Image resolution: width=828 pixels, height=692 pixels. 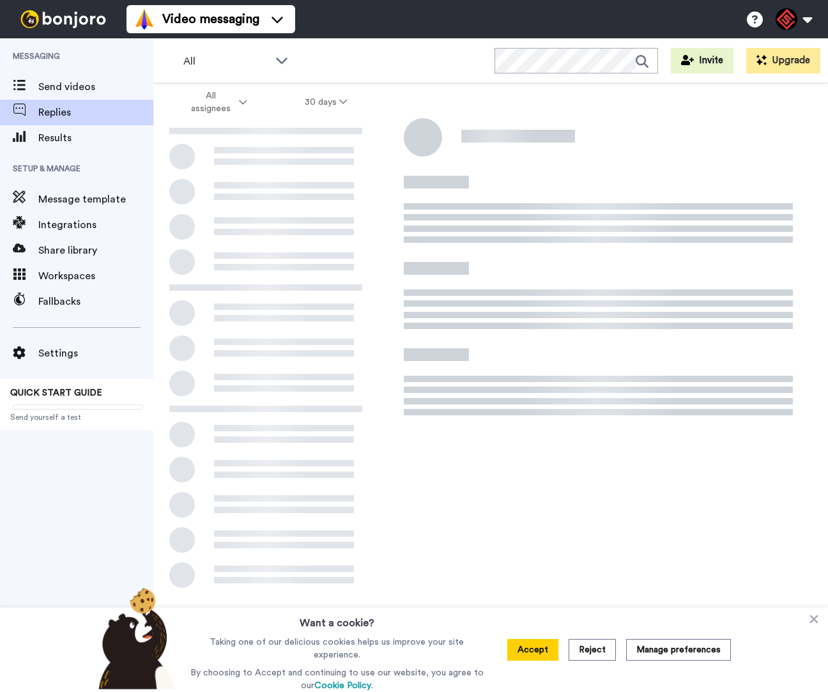 What do you see at coordinates (96, 225) in the screenshot?
I see `span: Integrations` at bounding box center [96, 225].